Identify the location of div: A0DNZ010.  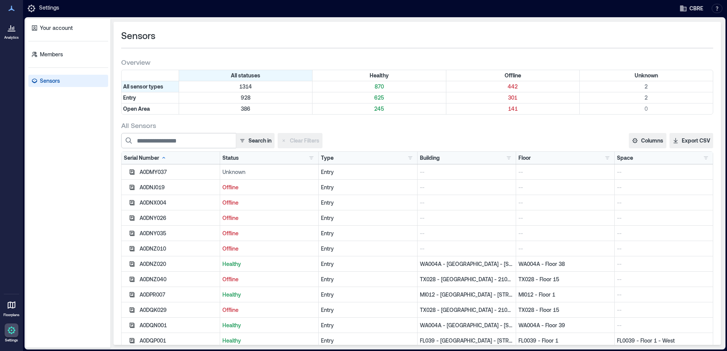
(178, 249).